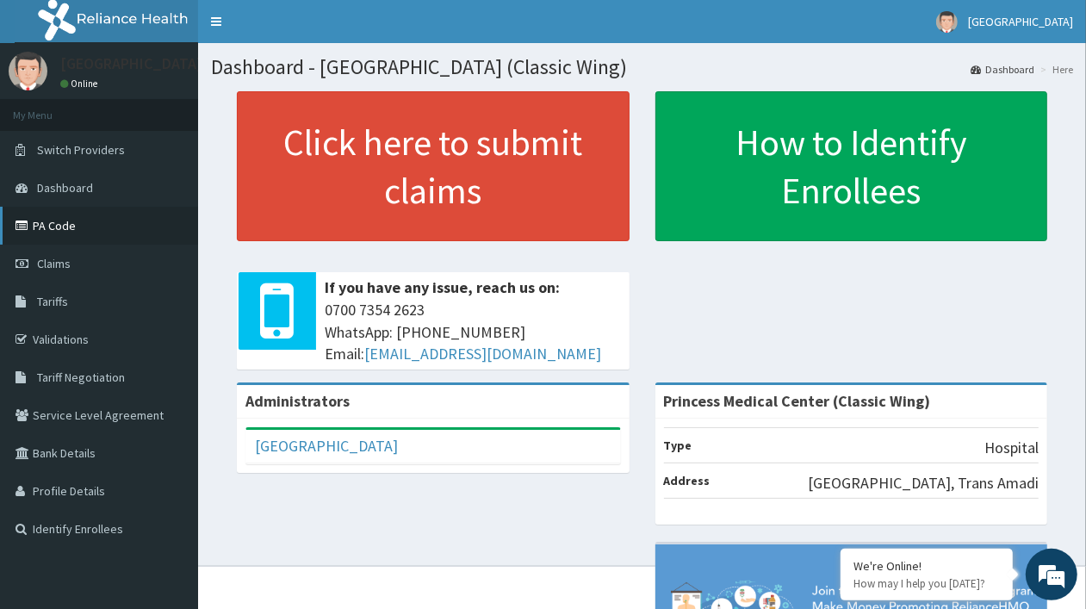 Image resolution: width=1086 pixels, height=609 pixels. What do you see at coordinates (1011, 448) in the screenshot?
I see `p: Hospital` at bounding box center [1011, 448].